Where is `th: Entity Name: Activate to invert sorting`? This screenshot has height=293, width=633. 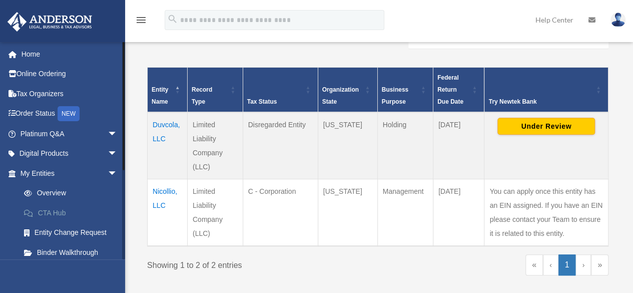 th: Entity Name: Activate to invert sorting is located at coordinates (168, 90).